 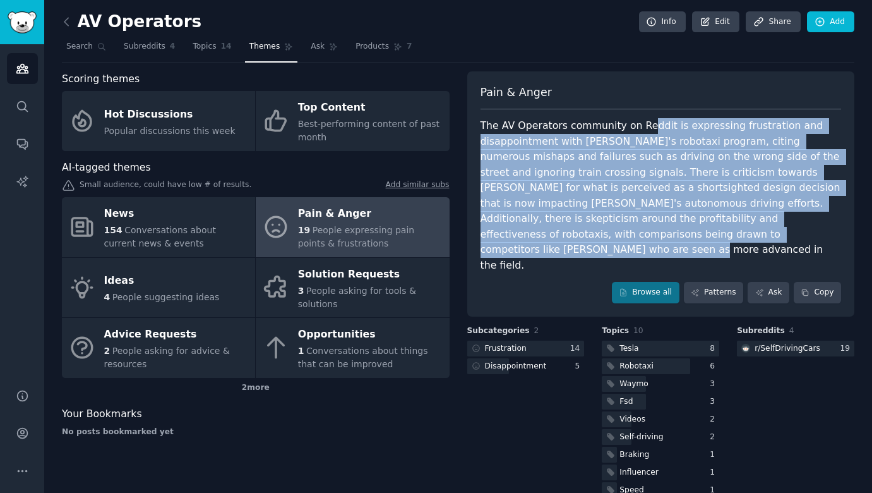 What do you see at coordinates (159, 227) in the screenshot?
I see `a: News154Conversations about current news & events` at bounding box center [159, 227].